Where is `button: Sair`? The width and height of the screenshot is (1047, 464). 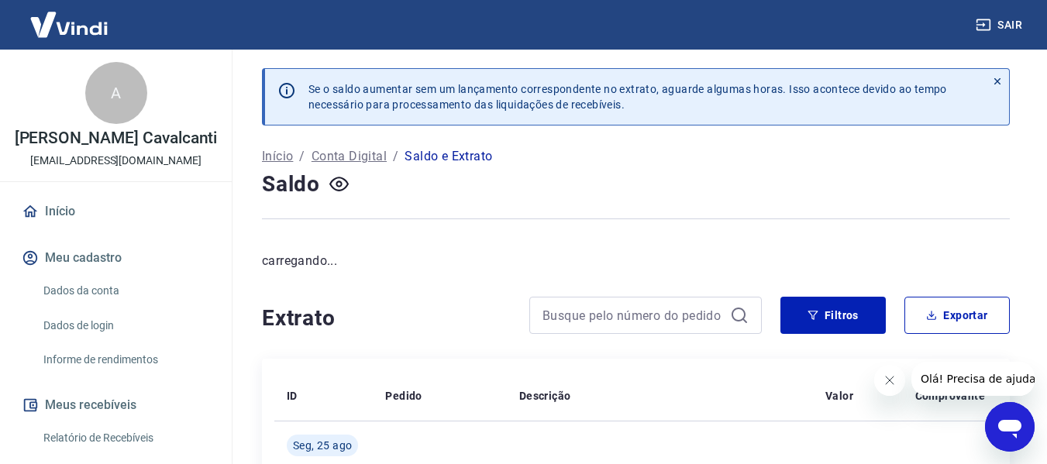
button: Sair is located at coordinates (1000, 25).